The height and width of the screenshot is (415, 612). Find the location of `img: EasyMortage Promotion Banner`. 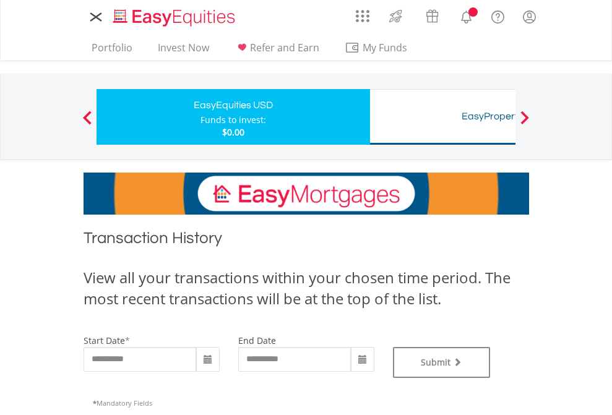

img: EasyMortage Promotion Banner is located at coordinates (306, 194).